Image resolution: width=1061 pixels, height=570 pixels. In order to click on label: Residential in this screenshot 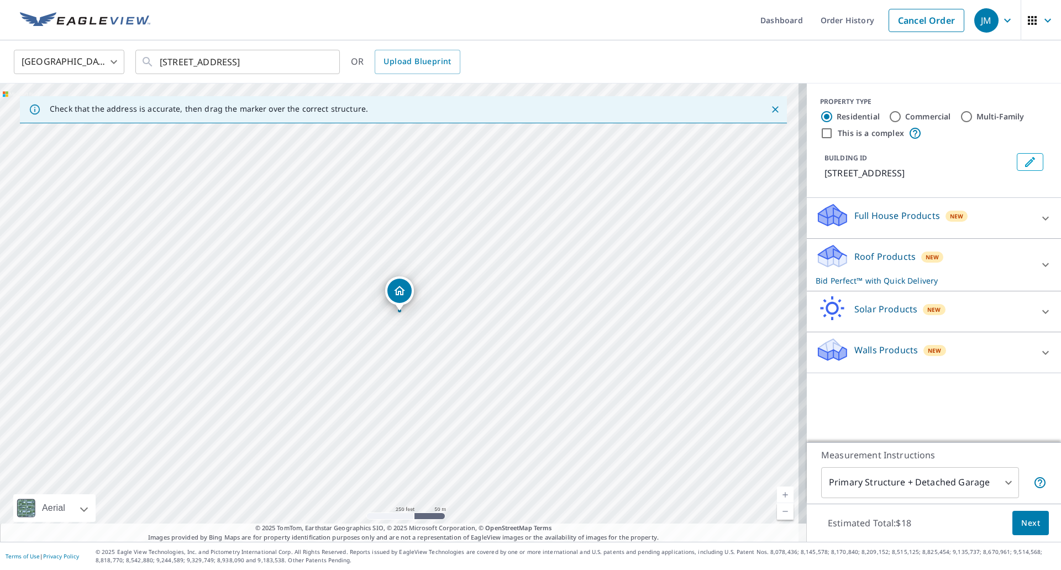, I will do `click(858, 117)`.